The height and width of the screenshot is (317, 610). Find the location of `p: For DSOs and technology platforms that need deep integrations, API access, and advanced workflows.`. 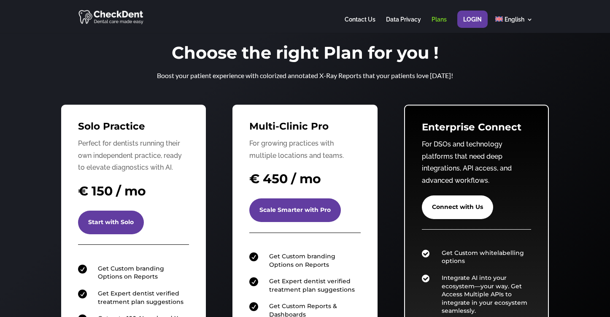

p: For DSOs and technology platforms that need deep integrations, API access, and advanced workflows. is located at coordinates (476, 162).